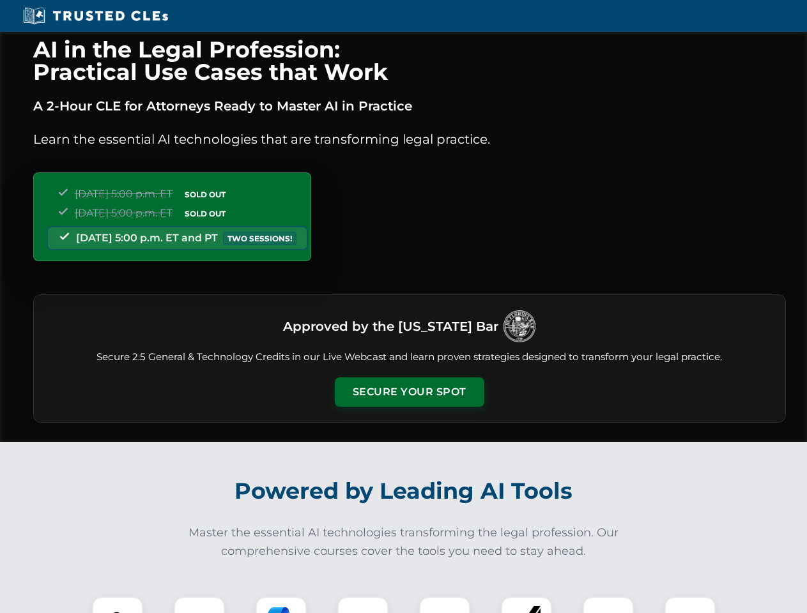 This screenshot has height=613, width=807. I want to click on p: Master the essential AI technologies transforming the legal profession. Our comprehensive courses..., so click(404, 542).